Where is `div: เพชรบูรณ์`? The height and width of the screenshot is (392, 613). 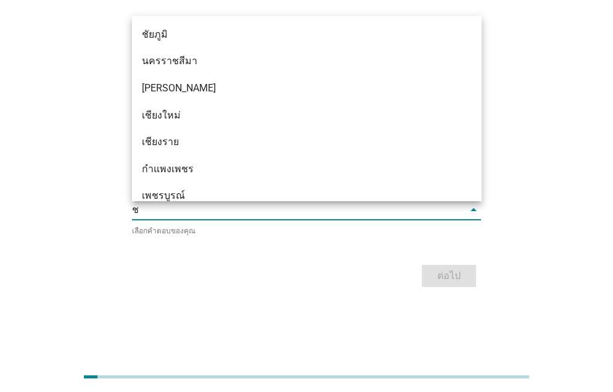
div: เพชรบูรณ์ is located at coordinates (293, 196).